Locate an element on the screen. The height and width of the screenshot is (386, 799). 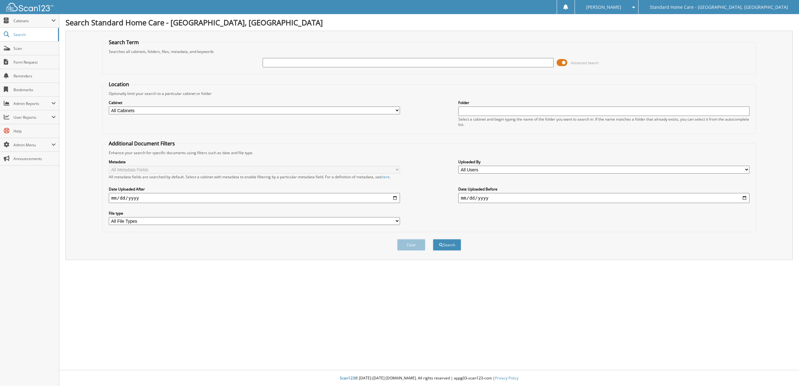
legend: Location is located at coordinates (119, 84).